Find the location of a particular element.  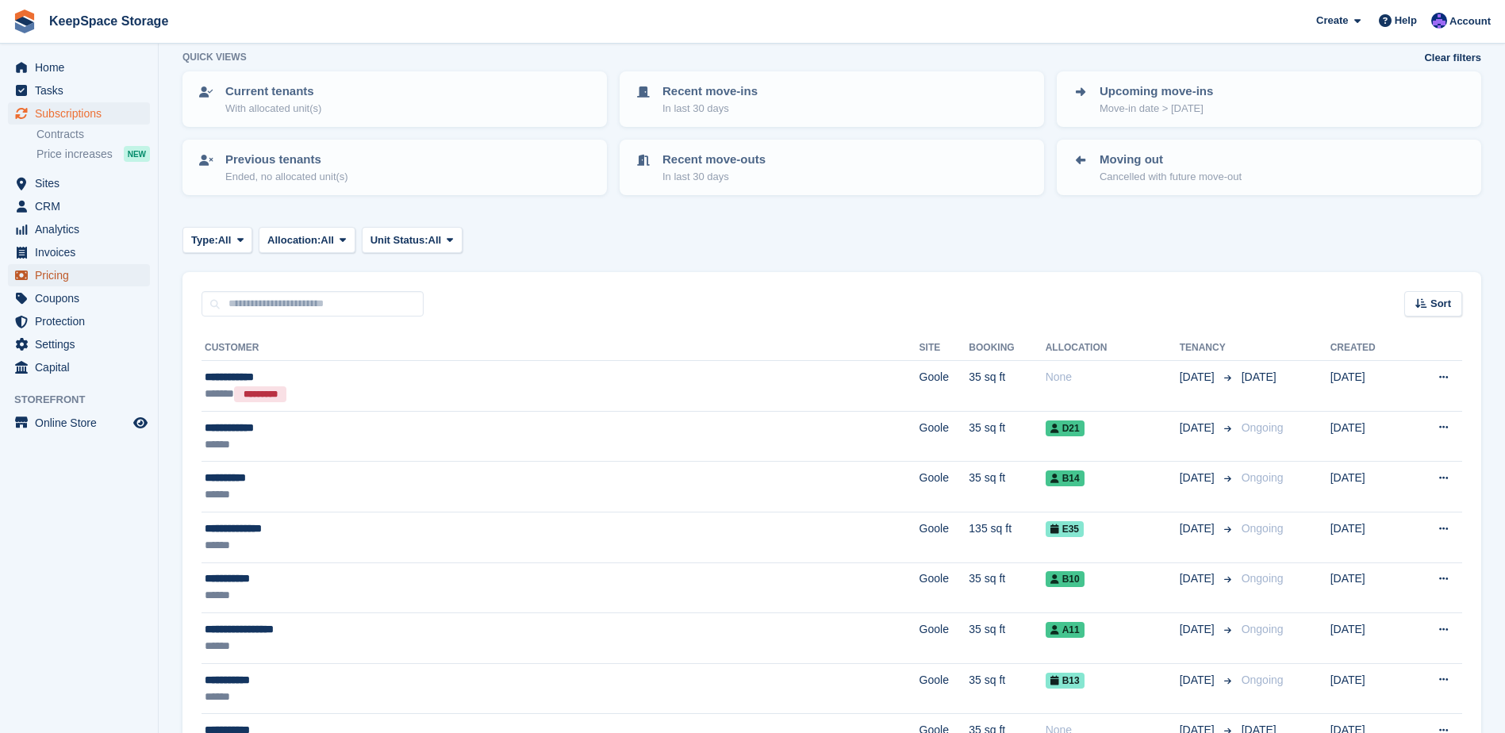

span: Storefront is located at coordinates (86, 400).